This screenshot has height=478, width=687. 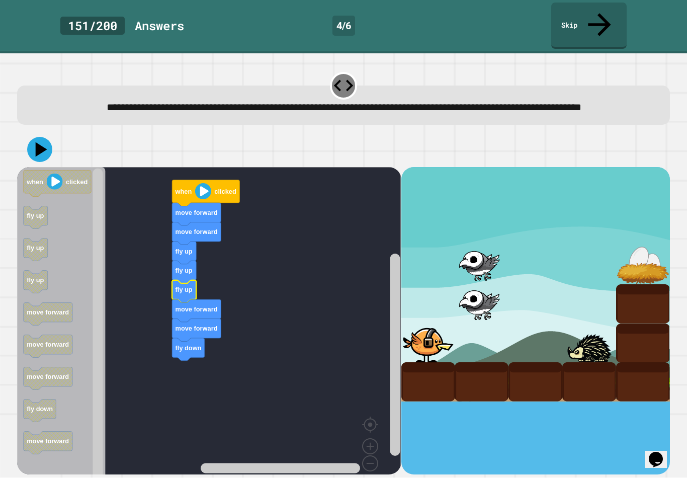 I want to click on div: 4 / 6, so click(x=343, y=26).